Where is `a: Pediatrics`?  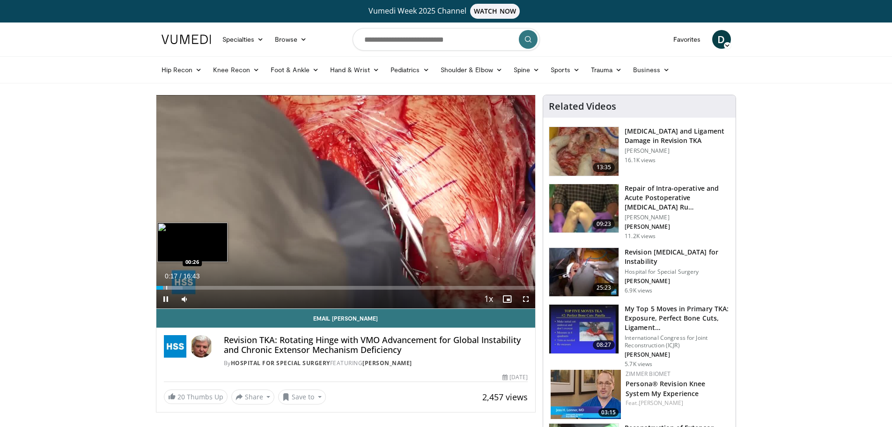 a: Pediatrics is located at coordinates (410, 70).